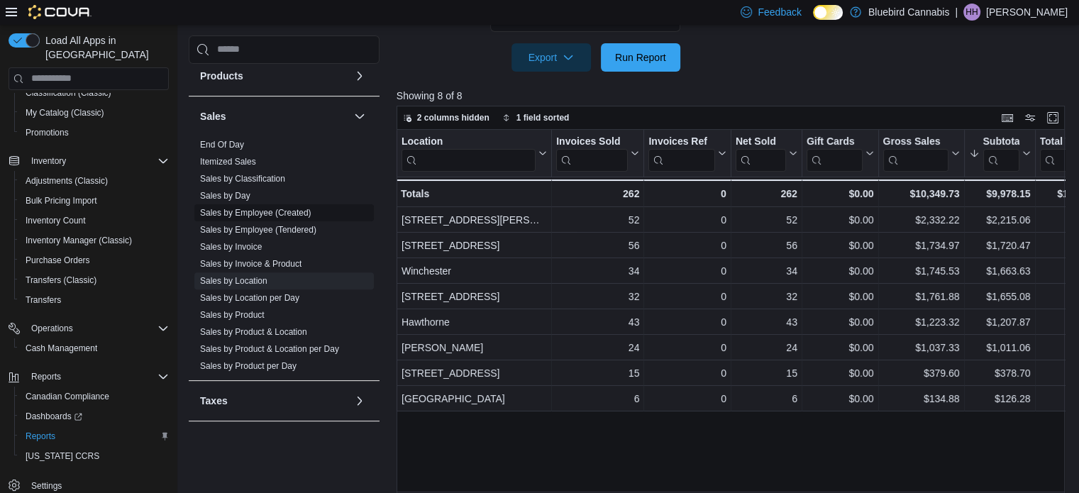 This screenshot has height=493, width=1079. I want to click on div: 52, so click(597, 220).